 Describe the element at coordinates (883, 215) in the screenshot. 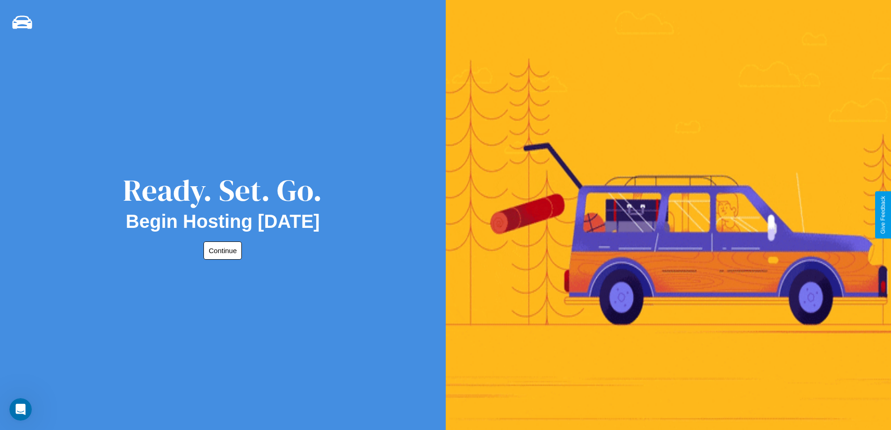

I see `div: Give Feedback` at that location.